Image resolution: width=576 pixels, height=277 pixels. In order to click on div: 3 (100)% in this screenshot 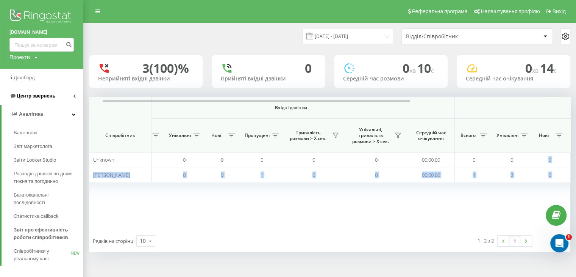, I will do `click(166, 68)`.